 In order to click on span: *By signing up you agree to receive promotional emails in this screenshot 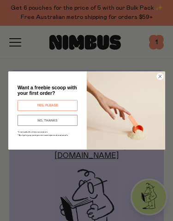, I will do `click(42, 135)`.